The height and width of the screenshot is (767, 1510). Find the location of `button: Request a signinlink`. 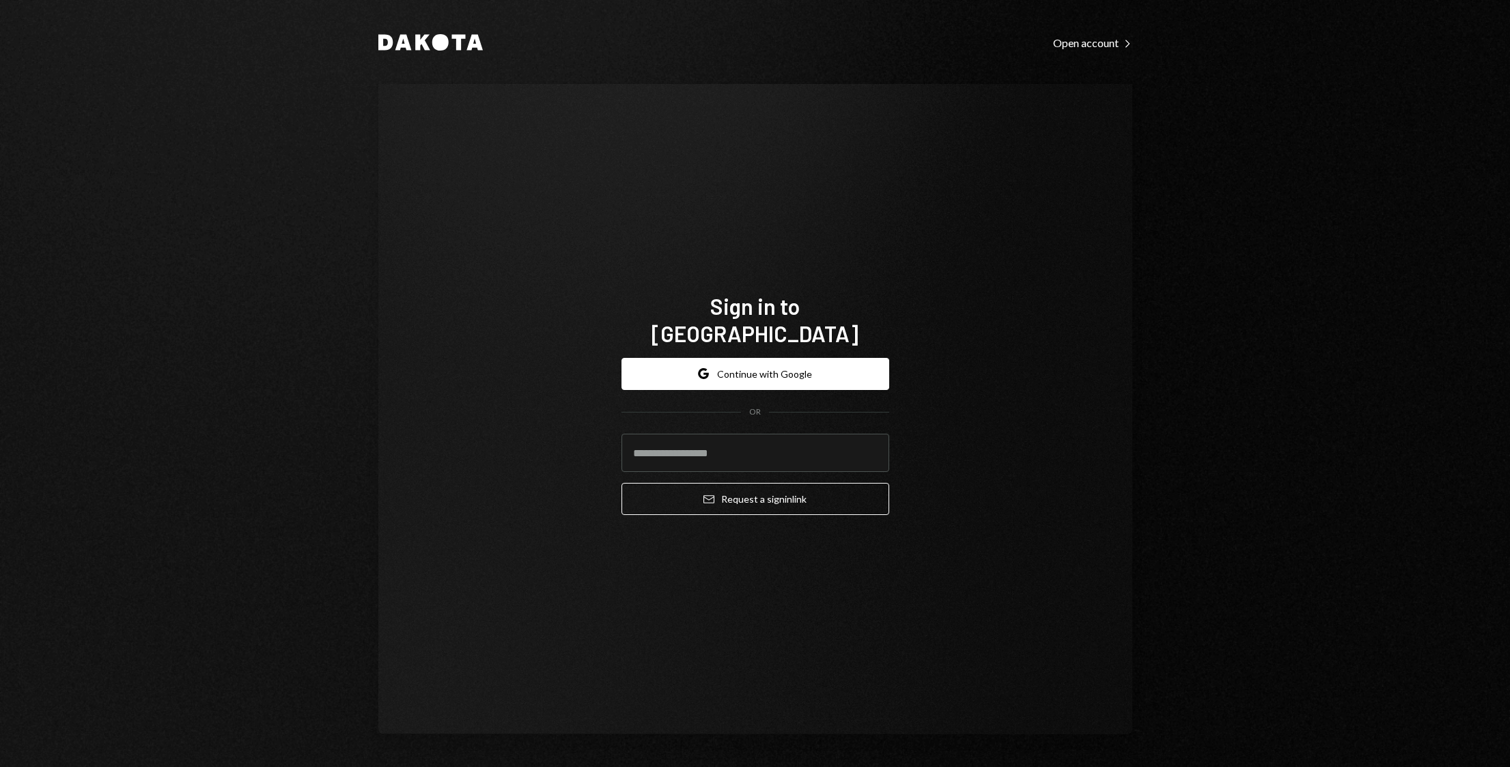

button: Request a signinlink is located at coordinates (755, 499).